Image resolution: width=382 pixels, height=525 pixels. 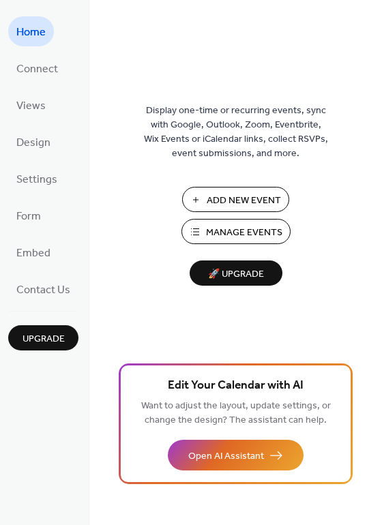 I want to click on span: Edit Your Calendar with AI, so click(x=235, y=386).